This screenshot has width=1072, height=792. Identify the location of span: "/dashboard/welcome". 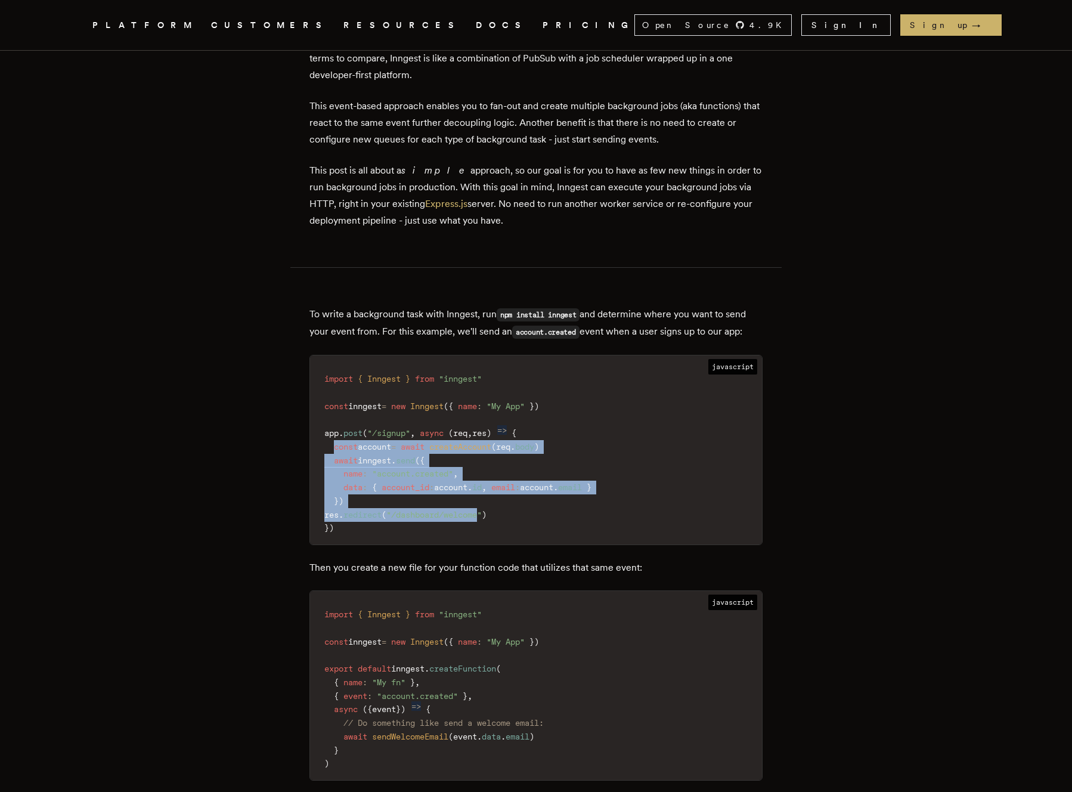
(434, 514).